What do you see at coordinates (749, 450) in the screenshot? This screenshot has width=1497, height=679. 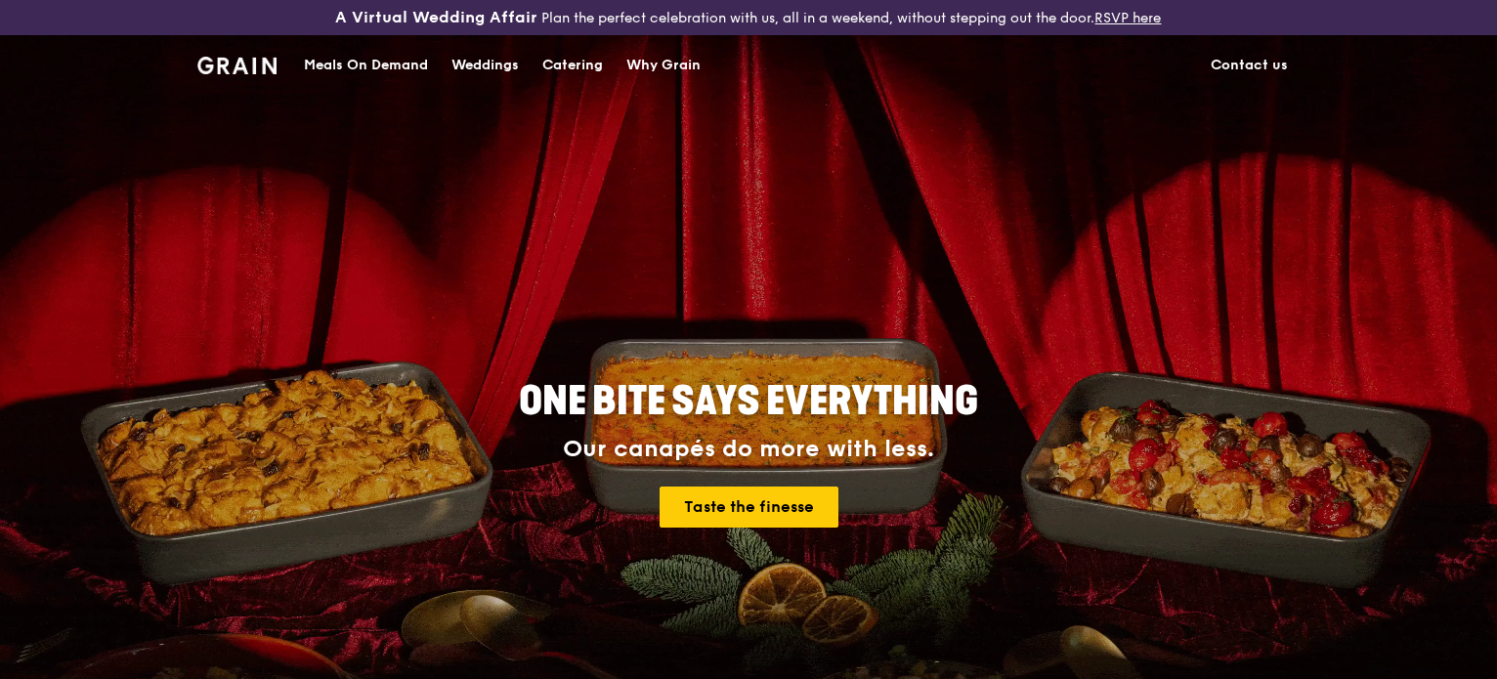 I see `div: Our canapés do more with less.` at bounding box center [749, 450].